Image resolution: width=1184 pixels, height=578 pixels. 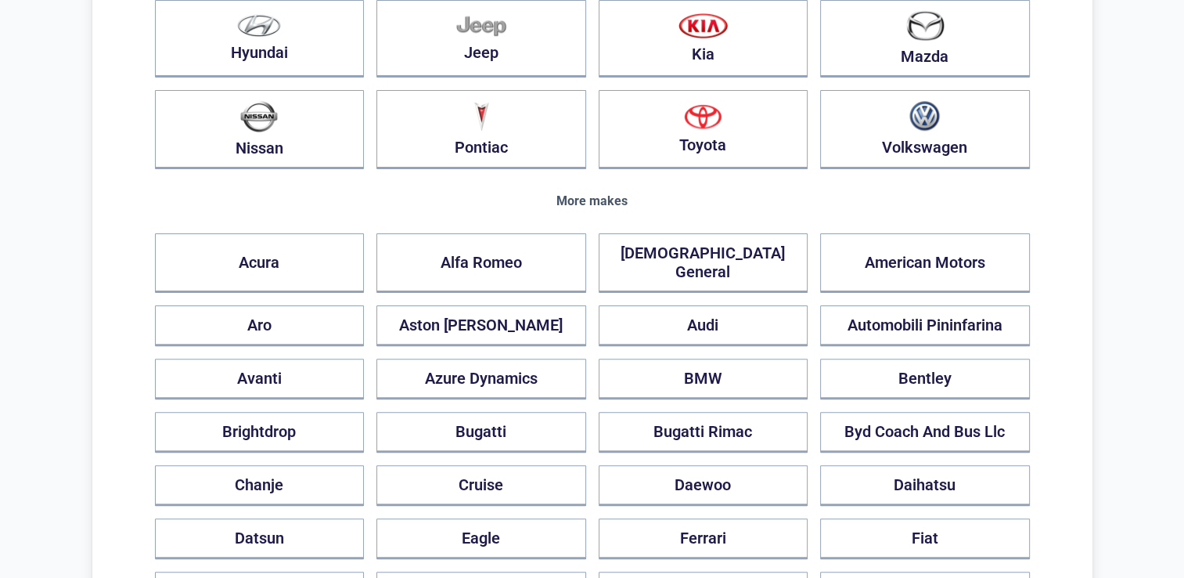 What do you see at coordinates (925, 485) in the screenshot?
I see `button: Daihatsu` at bounding box center [925, 485].